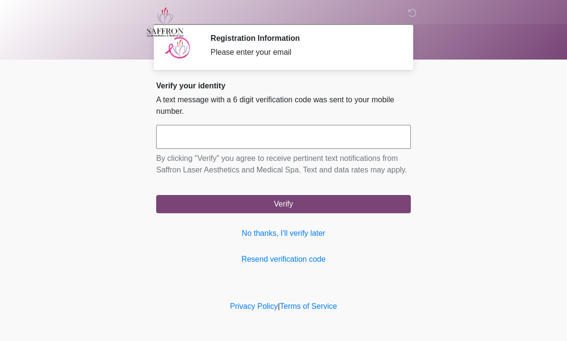  I want to click on a: Resend verification code, so click(284, 260).